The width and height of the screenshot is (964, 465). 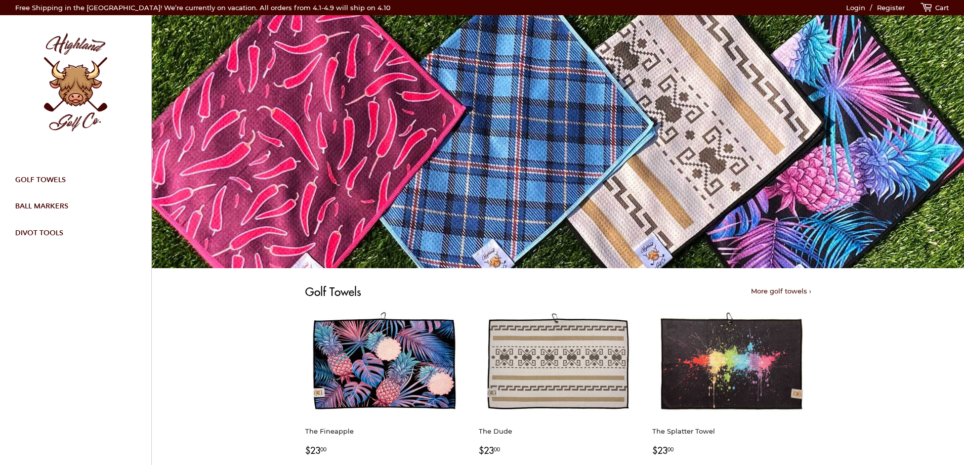 What do you see at coordinates (890, 8) in the screenshot?
I see `a: Register` at bounding box center [890, 8].